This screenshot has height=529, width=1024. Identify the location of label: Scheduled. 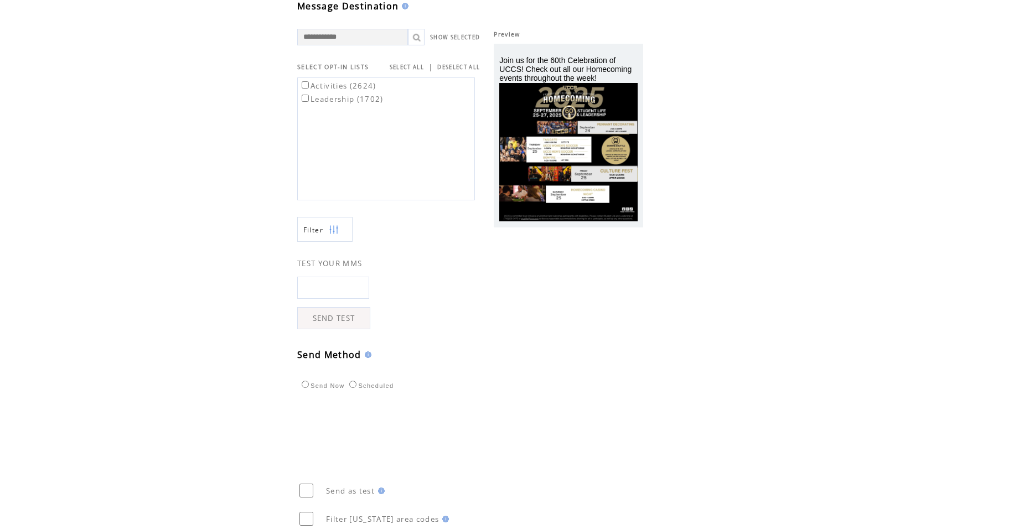
(370, 386).